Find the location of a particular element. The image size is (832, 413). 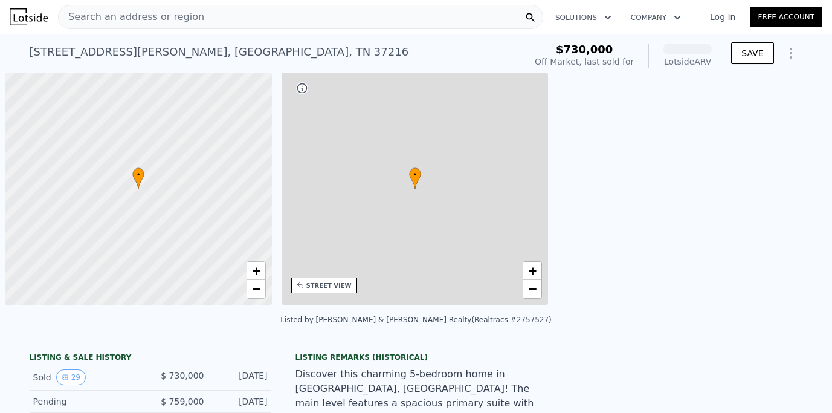

button: View historical data is located at coordinates (71, 377).